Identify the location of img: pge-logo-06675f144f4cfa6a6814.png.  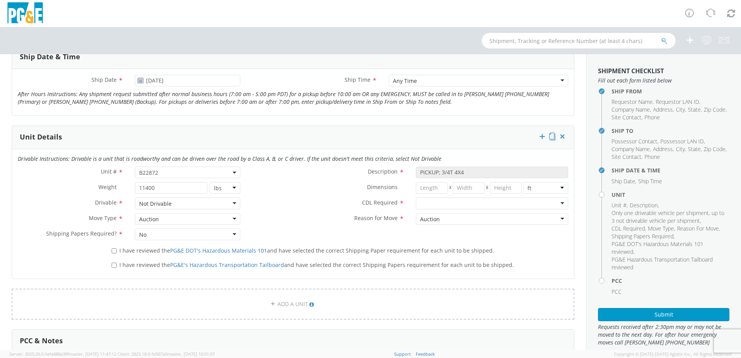
(25, 14).